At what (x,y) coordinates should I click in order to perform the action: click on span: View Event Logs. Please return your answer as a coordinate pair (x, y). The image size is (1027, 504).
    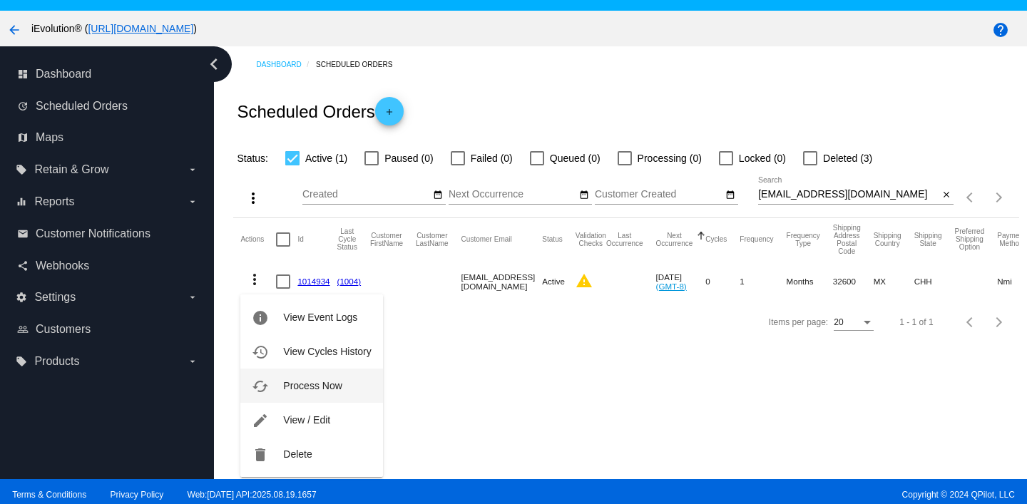
    Looking at the image, I should click on (320, 317).